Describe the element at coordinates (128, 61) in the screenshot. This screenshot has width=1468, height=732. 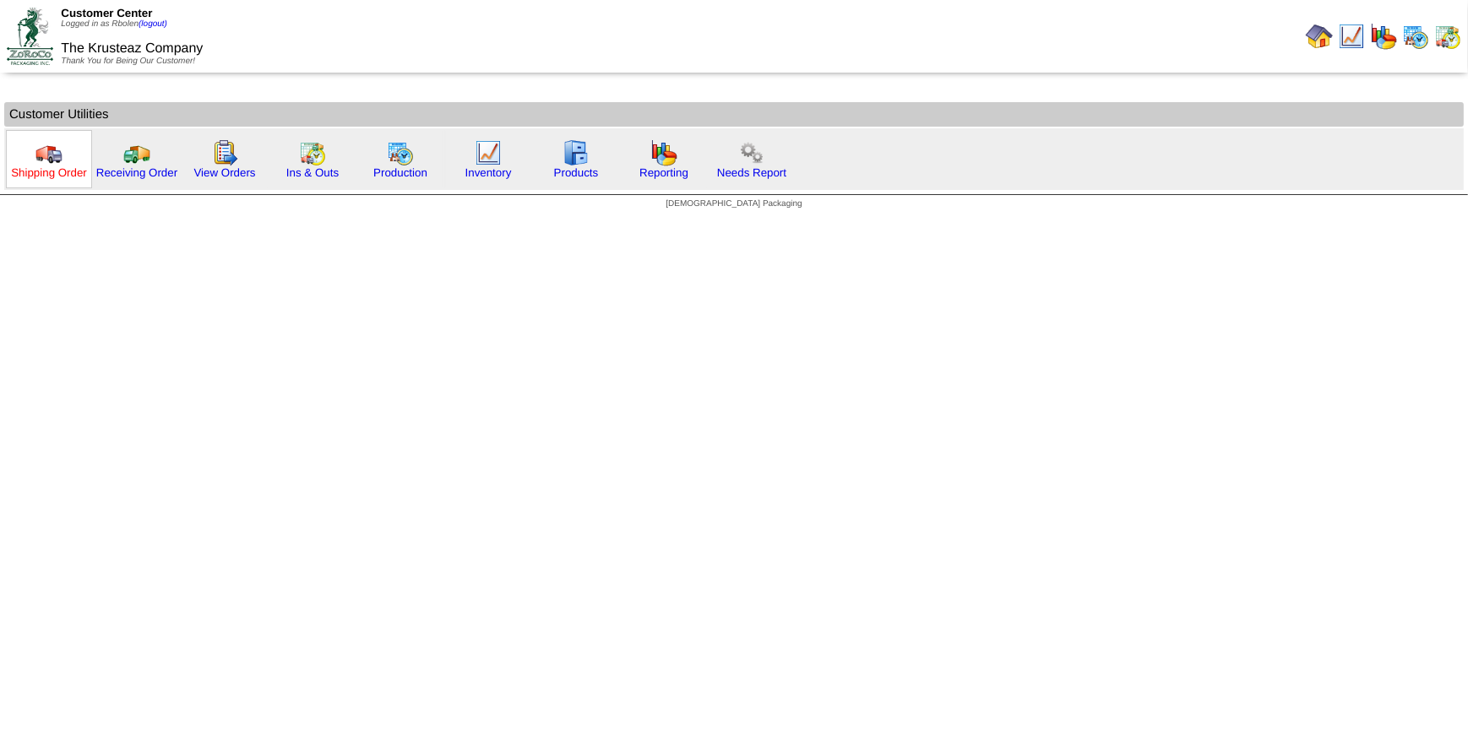
I see `span: Thank You for Being Our Customer!` at that location.